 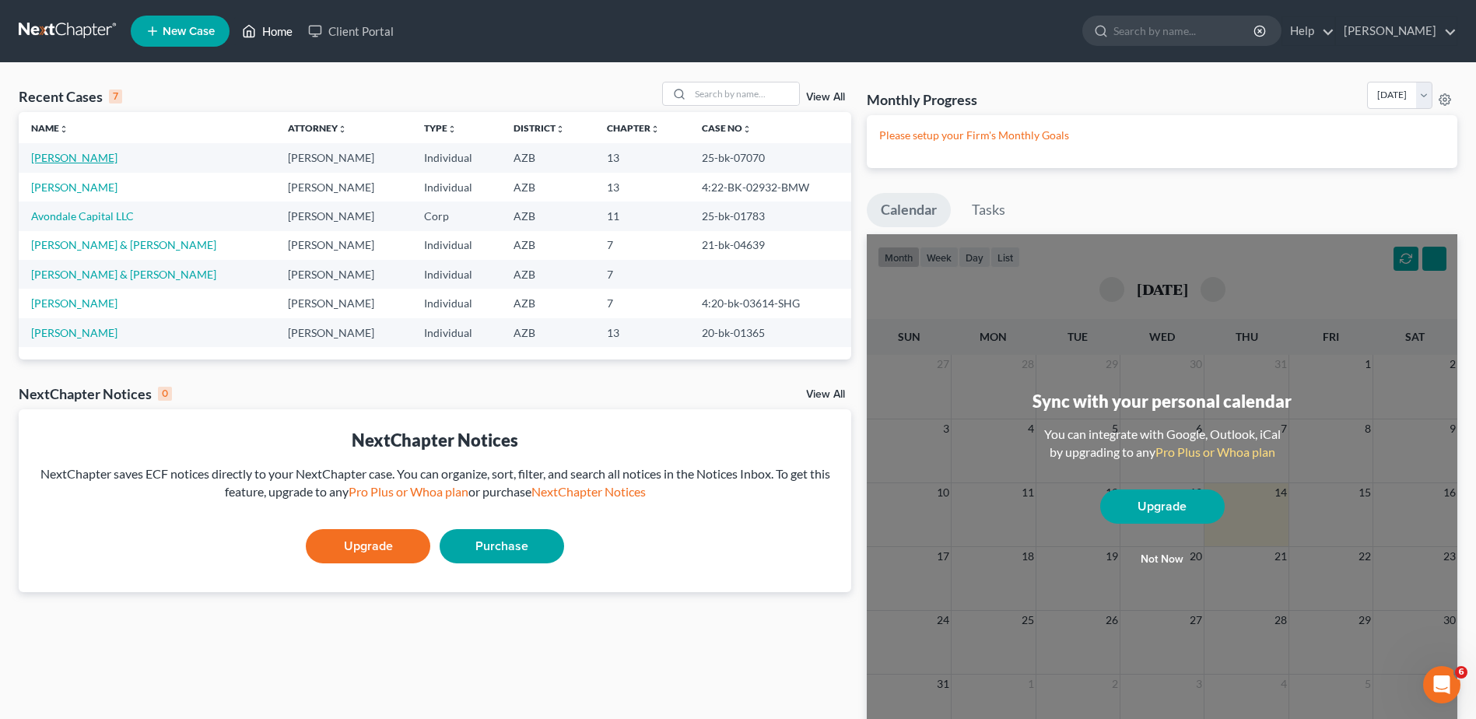 I want to click on button: Not now, so click(x=1163, y=559).